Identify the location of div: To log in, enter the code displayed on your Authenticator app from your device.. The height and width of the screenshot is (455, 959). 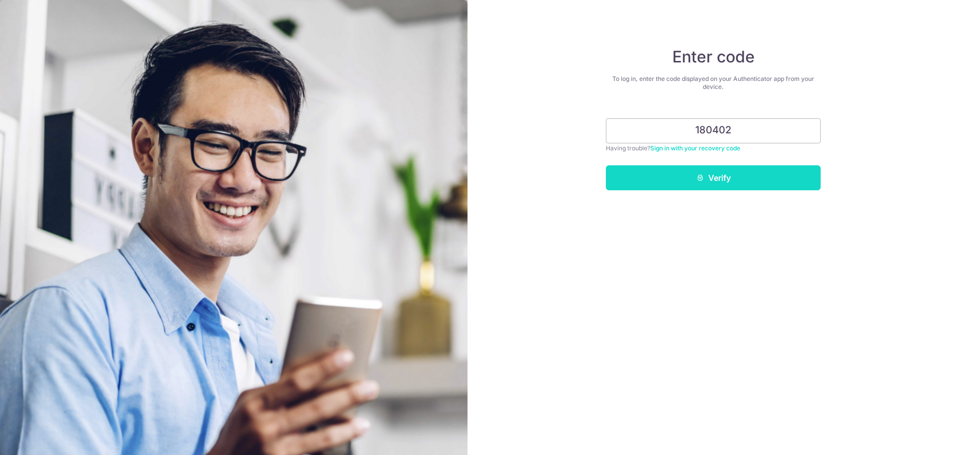
(713, 83).